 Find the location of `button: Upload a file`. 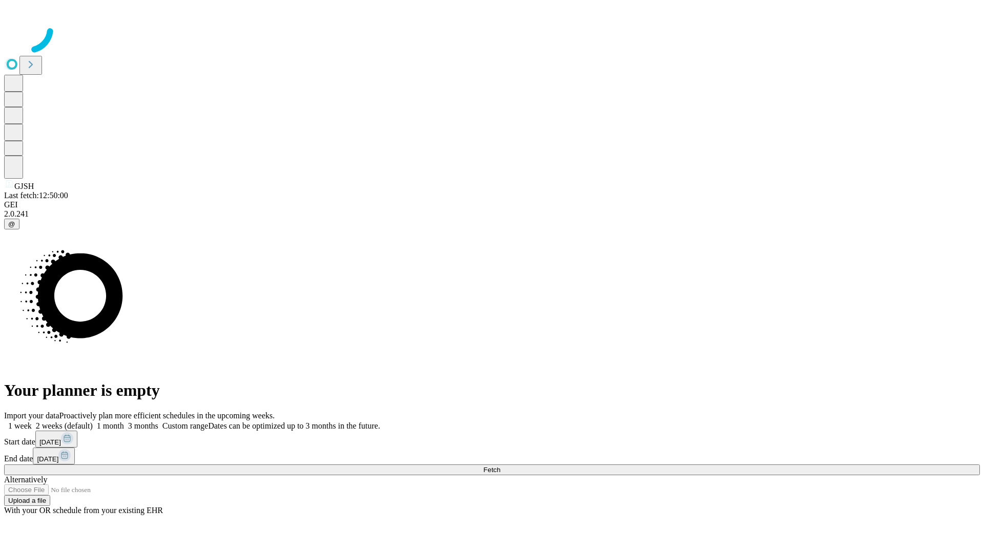

button: Upload a file is located at coordinates (27, 501).